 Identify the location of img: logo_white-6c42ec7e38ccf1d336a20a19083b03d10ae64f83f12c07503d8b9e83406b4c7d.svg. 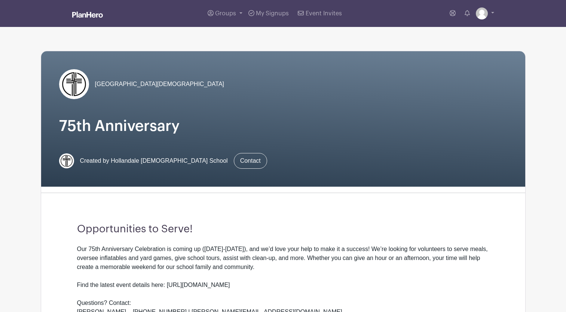
(88, 15).